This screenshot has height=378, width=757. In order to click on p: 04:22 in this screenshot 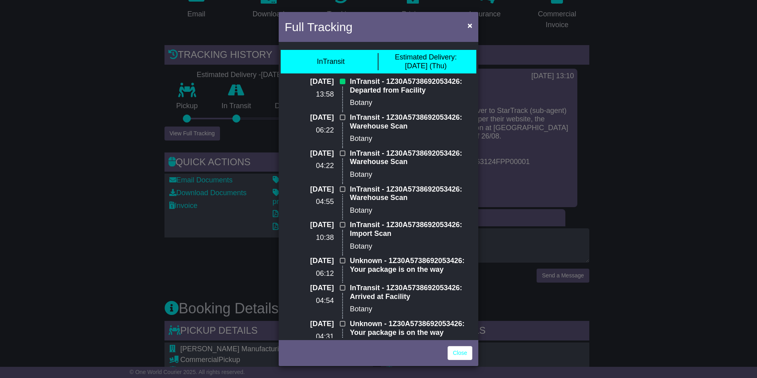, I will do `click(309, 166)`.